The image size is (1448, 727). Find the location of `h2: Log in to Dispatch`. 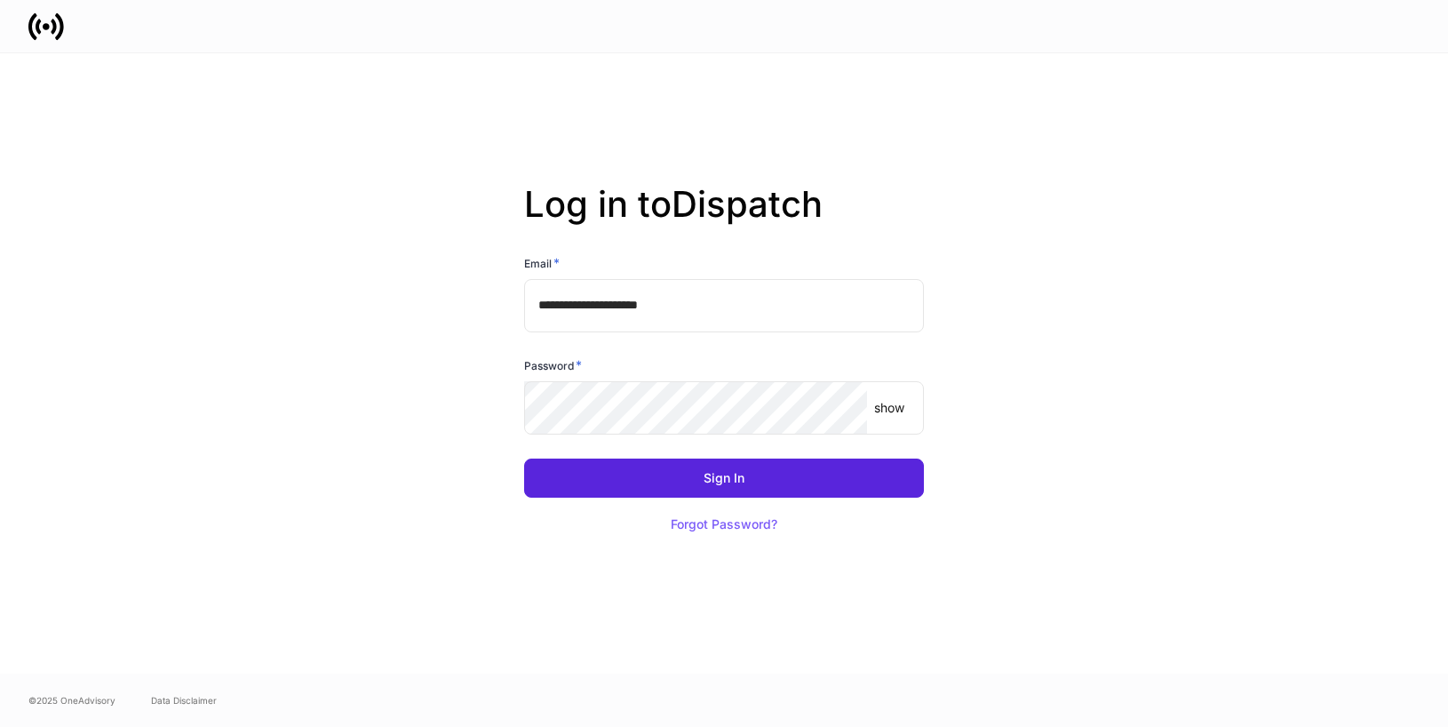

h2: Log in to Dispatch is located at coordinates (724, 219).